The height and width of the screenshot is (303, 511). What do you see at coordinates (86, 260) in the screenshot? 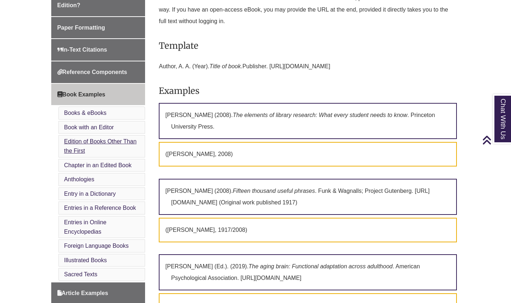
I see `a: Illustrated Books` at bounding box center [86, 260].